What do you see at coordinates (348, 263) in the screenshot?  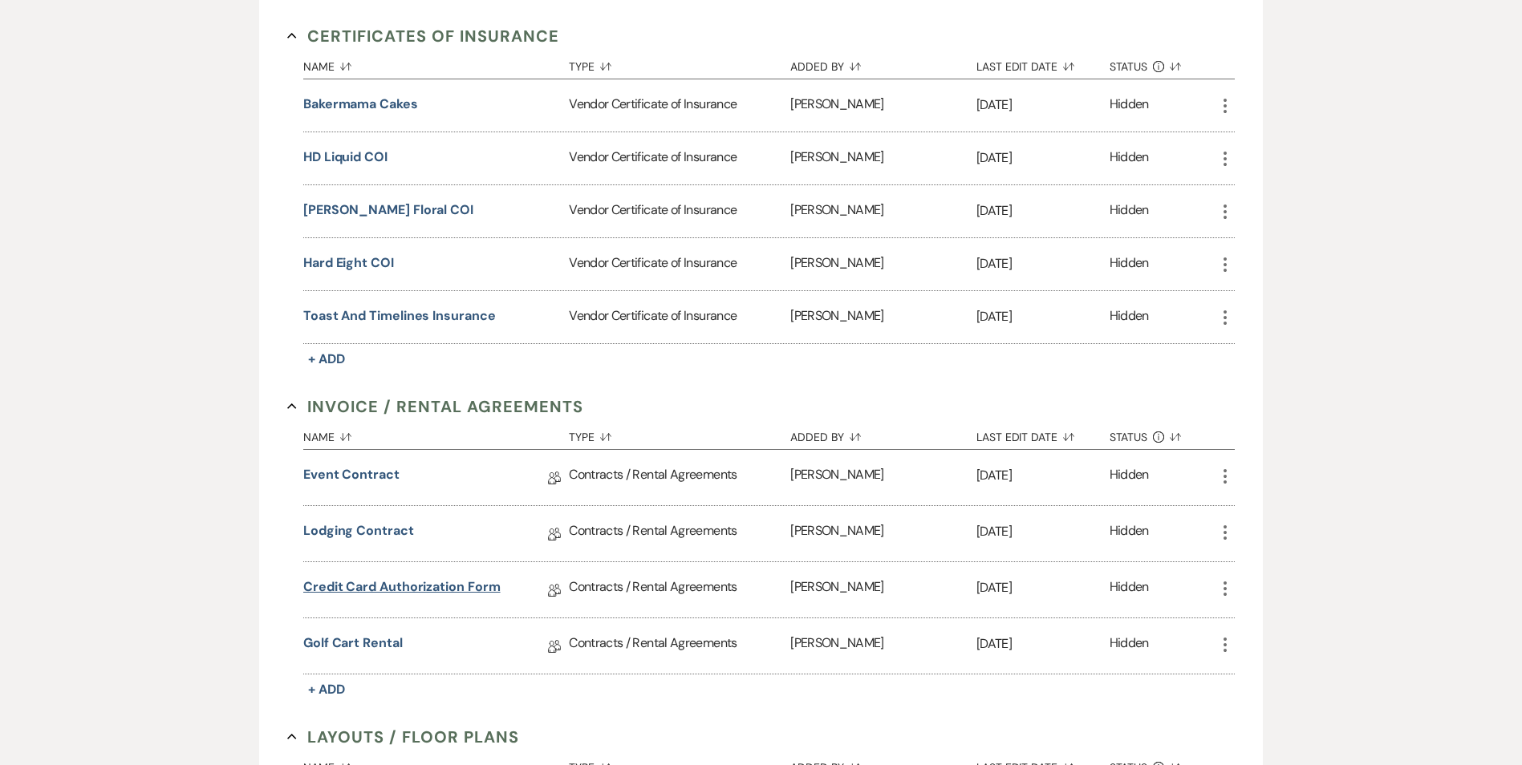 I see `button: Hard Eight COI` at bounding box center [348, 263].